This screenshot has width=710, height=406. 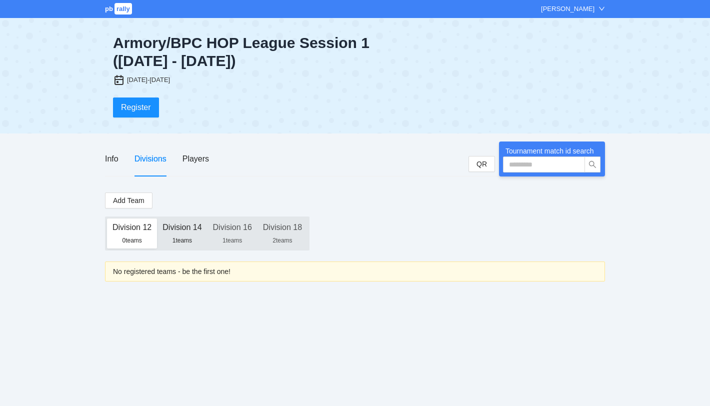 I want to click on div: Info, so click(x=111, y=158).